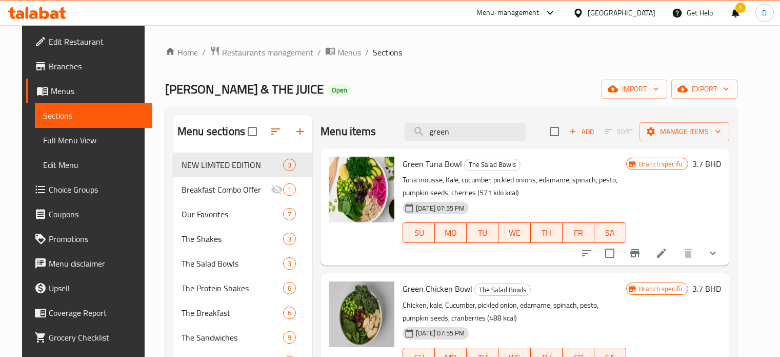 The height and width of the screenshot is (357, 780). What do you see at coordinates (96, 263) in the screenshot?
I see `span: Menu disclaimer` at bounding box center [96, 263].